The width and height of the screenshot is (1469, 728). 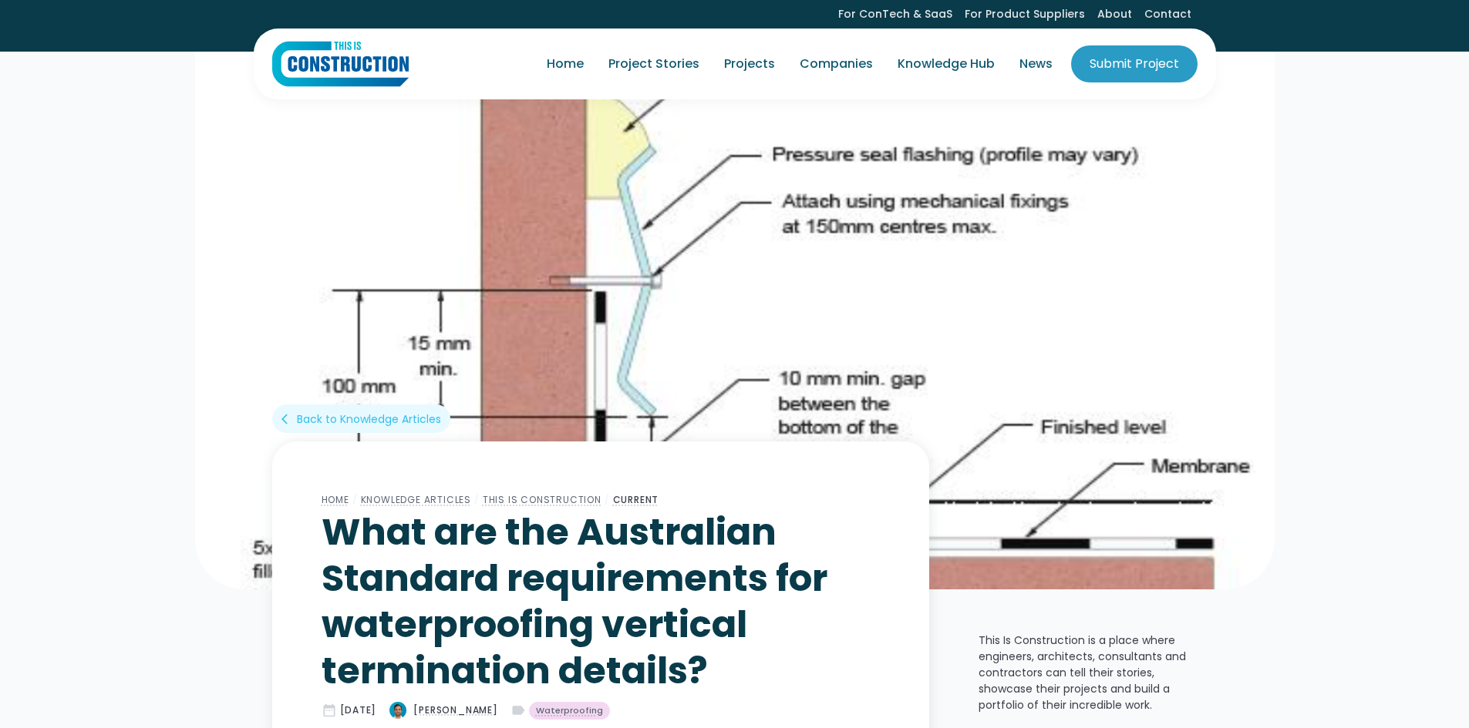 What do you see at coordinates (329, 711) in the screenshot?
I see `div: date_range` at bounding box center [329, 711].